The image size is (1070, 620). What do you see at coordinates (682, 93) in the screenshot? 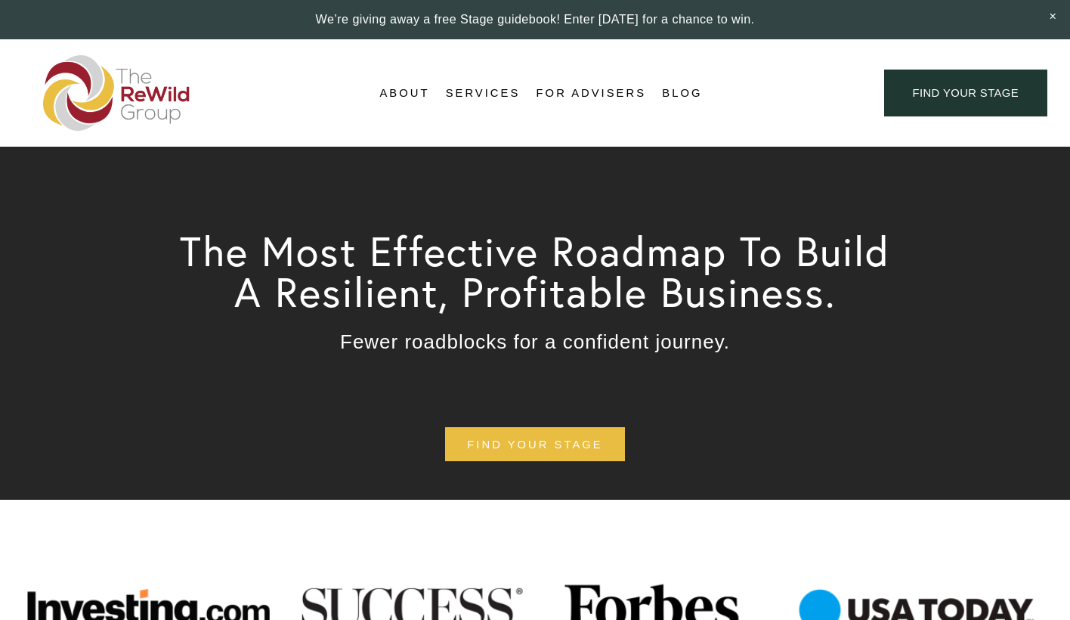
I see `a: Blog` at bounding box center [682, 93].